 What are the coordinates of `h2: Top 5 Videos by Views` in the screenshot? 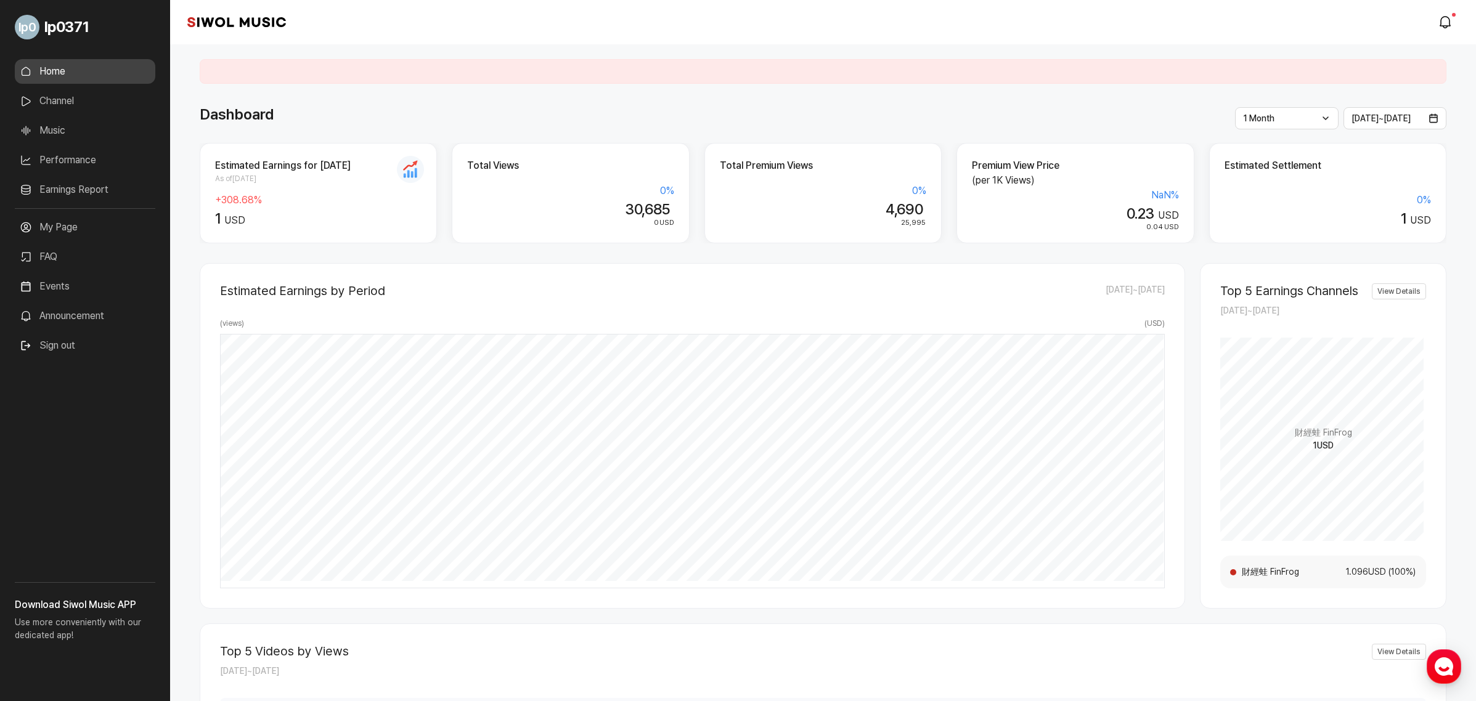 It's located at (284, 651).